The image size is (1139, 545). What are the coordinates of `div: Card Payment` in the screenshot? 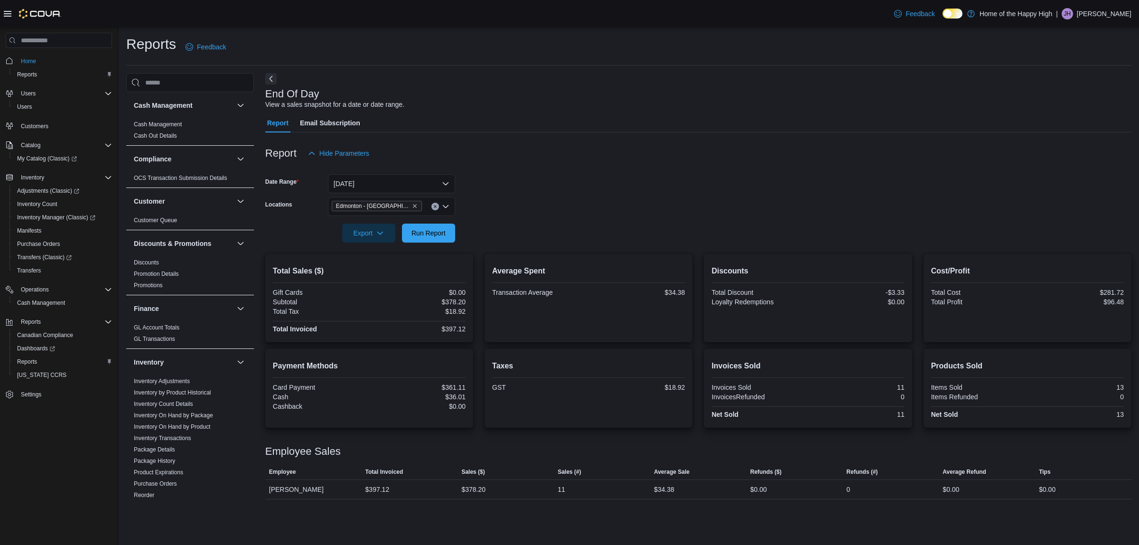 It's located at (320, 387).